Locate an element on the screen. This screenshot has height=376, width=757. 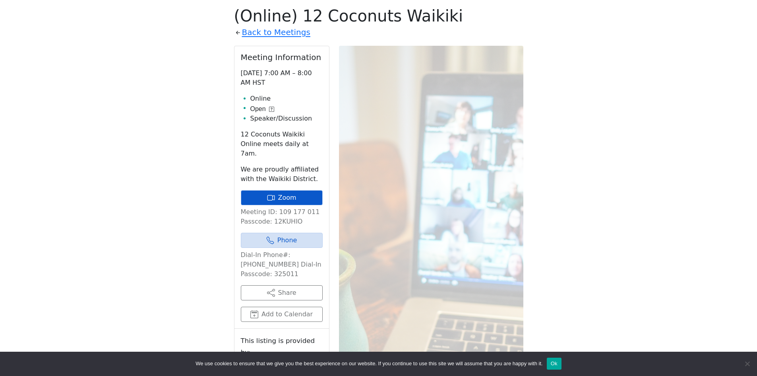
button: Share is located at coordinates (282, 293).